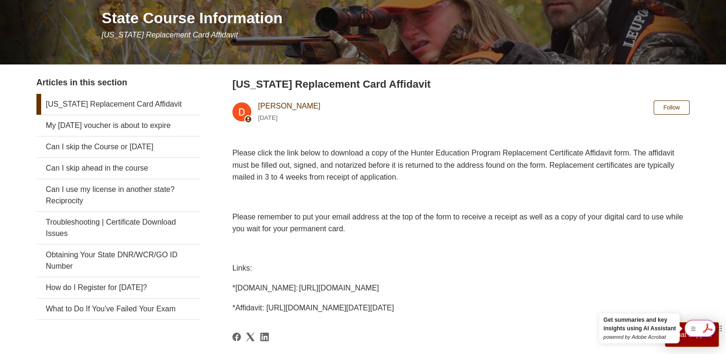 Image resolution: width=726 pixels, height=354 pixels. I want to click on a: X Corp, so click(250, 337).